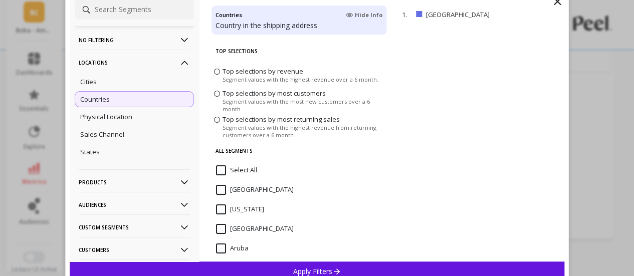 The image size is (634, 276). What do you see at coordinates (95, 99) in the screenshot?
I see `p: Countries` at bounding box center [95, 99].